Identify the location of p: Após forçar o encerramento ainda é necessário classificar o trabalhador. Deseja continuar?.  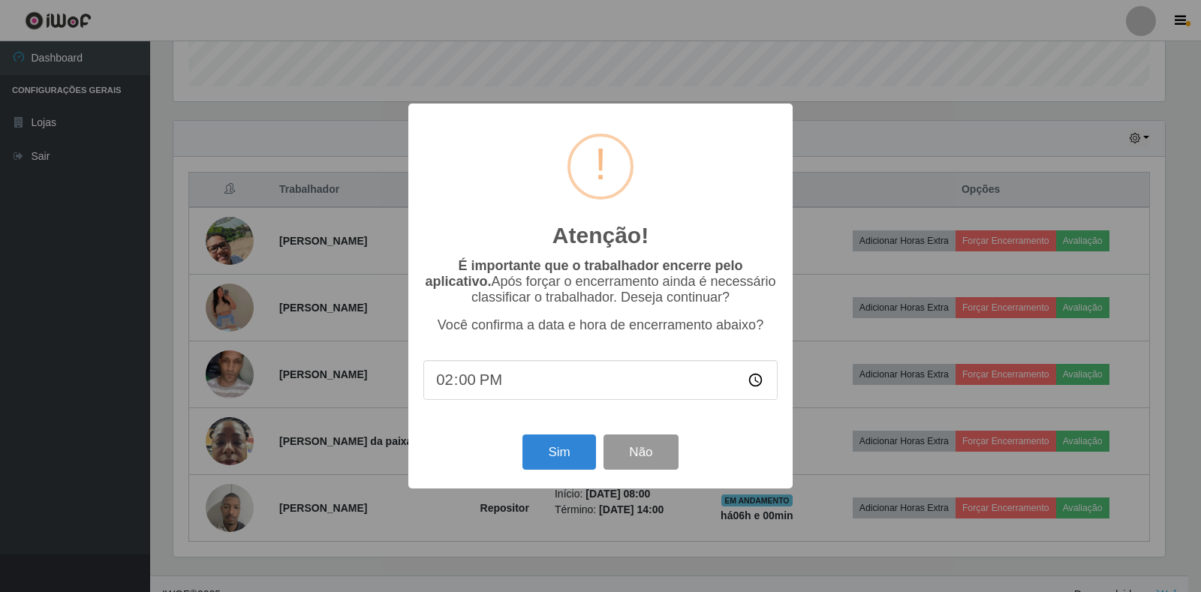
(601, 282).